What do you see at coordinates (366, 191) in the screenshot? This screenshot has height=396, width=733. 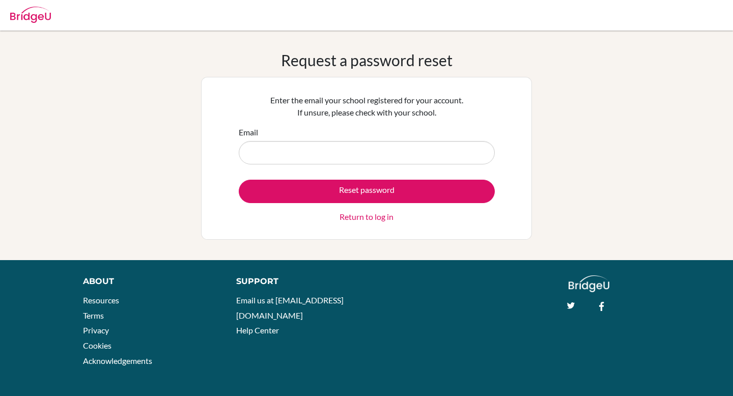 I see `button: Reset password` at bounding box center [366, 191].